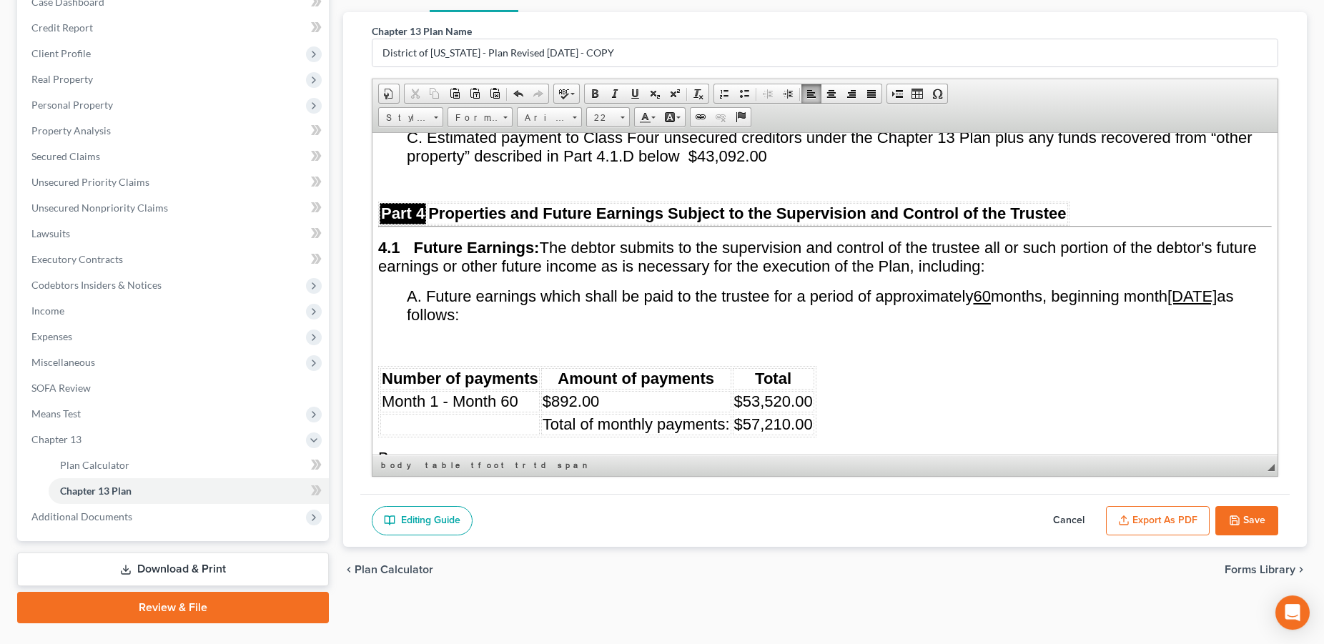  I want to click on a: Remove Format, so click(699, 94).